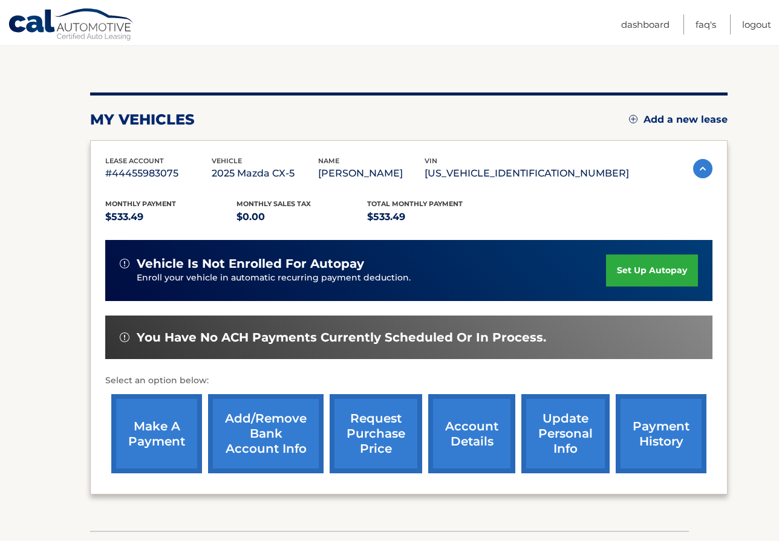 Image resolution: width=779 pixels, height=541 pixels. What do you see at coordinates (142, 120) in the screenshot?
I see `h2: my vehicles` at bounding box center [142, 120].